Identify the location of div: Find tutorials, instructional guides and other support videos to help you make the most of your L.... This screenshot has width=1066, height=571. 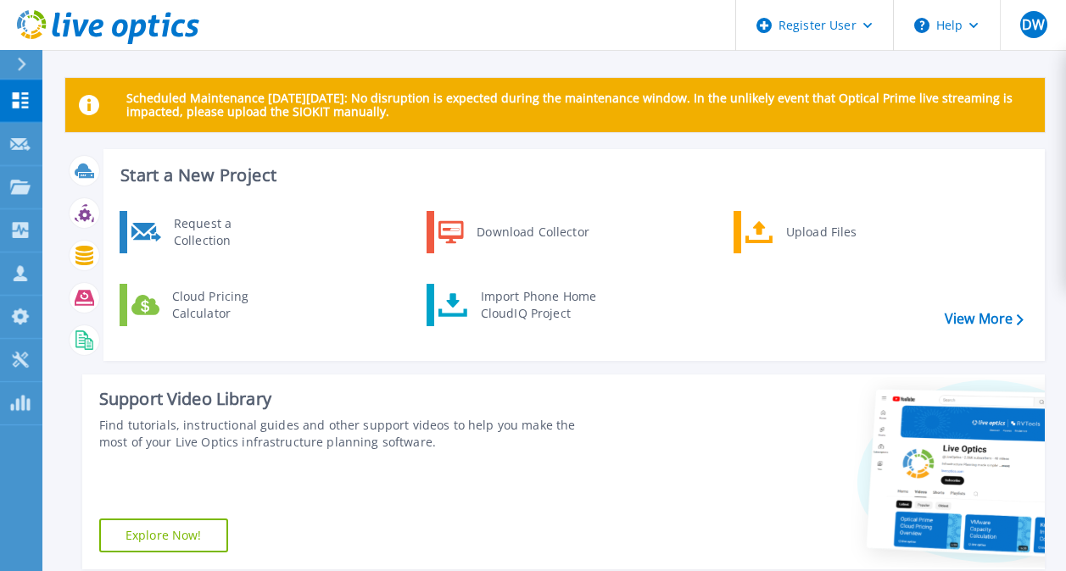
(349, 434).